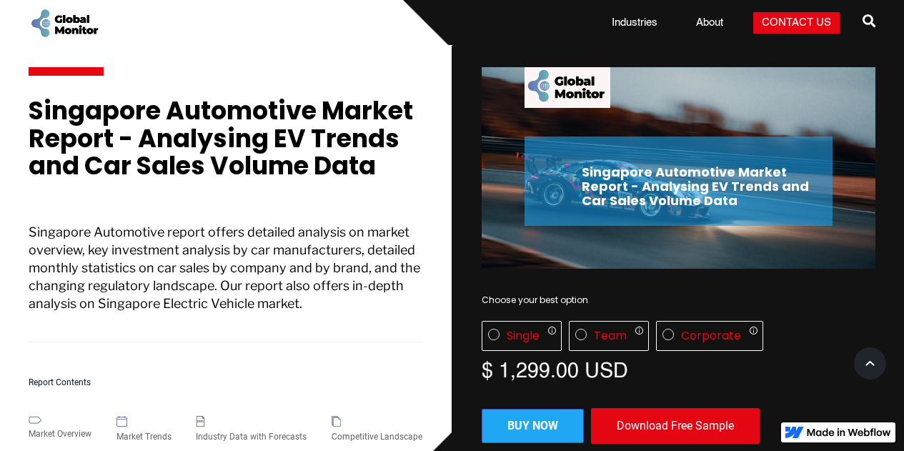 The image size is (904, 451). What do you see at coordinates (251, 437) in the screenshot?
I see `div: Industry Data with Forecasts` at bounding box center [251, 437].